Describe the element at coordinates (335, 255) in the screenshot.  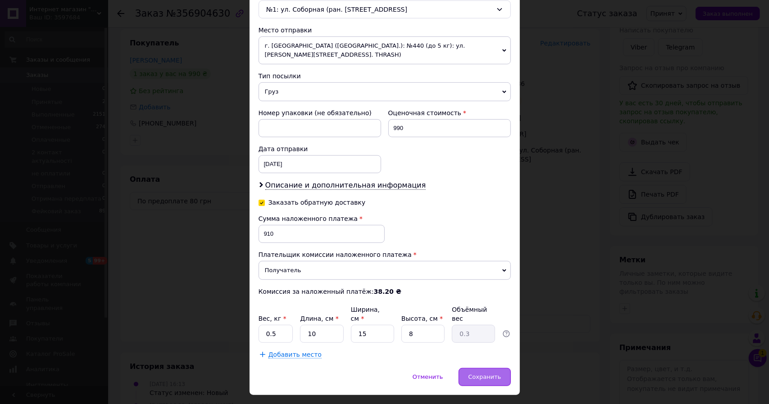
I see `span: Плательщик комиссии наложенного платежа` at that location.